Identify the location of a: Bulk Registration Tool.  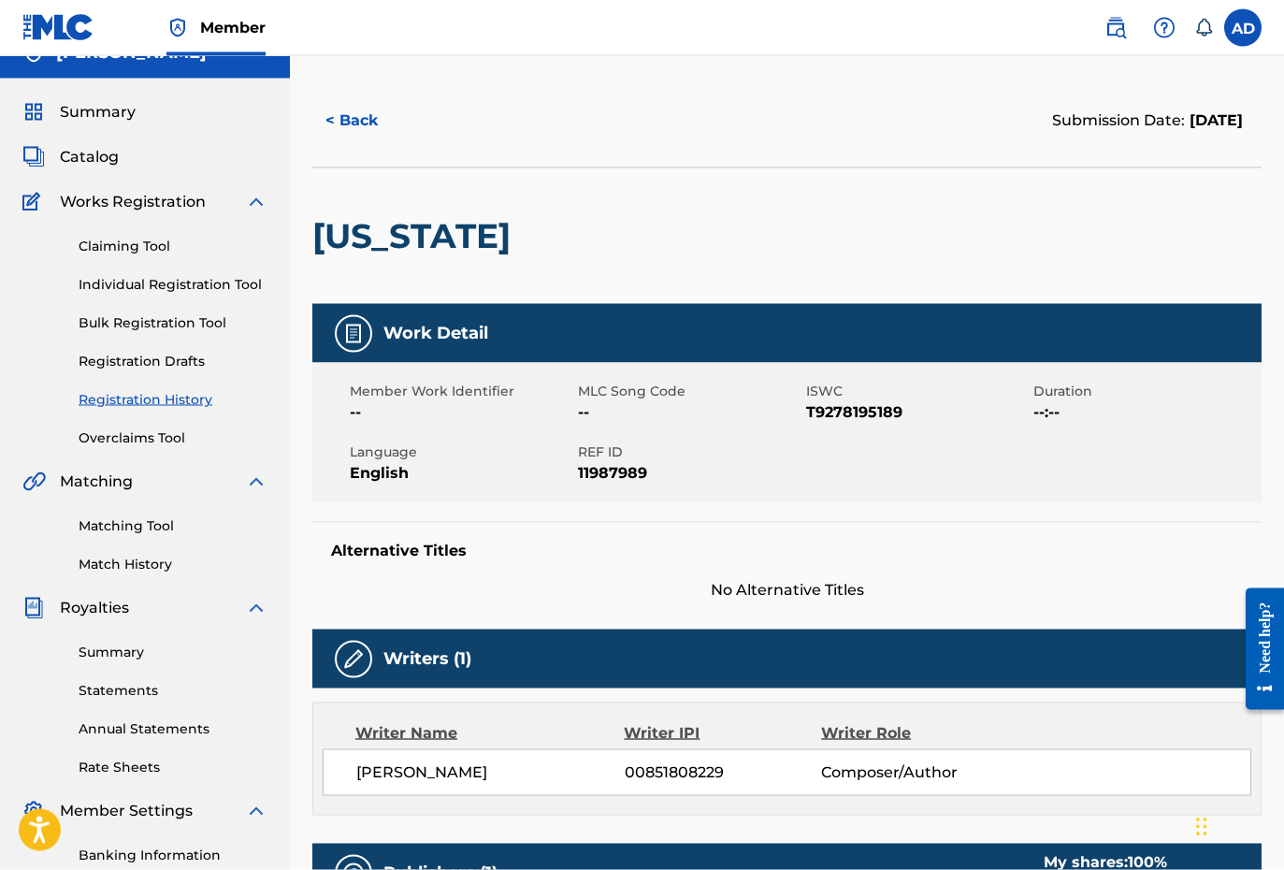
(173, 323).